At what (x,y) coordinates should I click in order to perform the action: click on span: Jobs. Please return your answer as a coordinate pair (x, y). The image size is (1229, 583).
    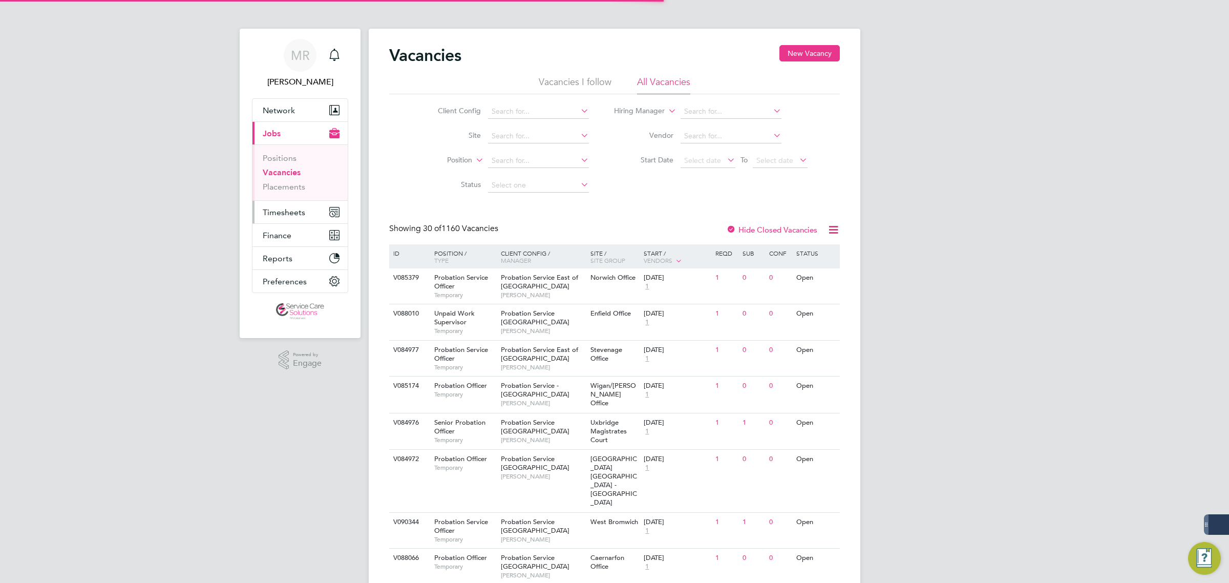
    Looking at the image, I should click on (271, 133).